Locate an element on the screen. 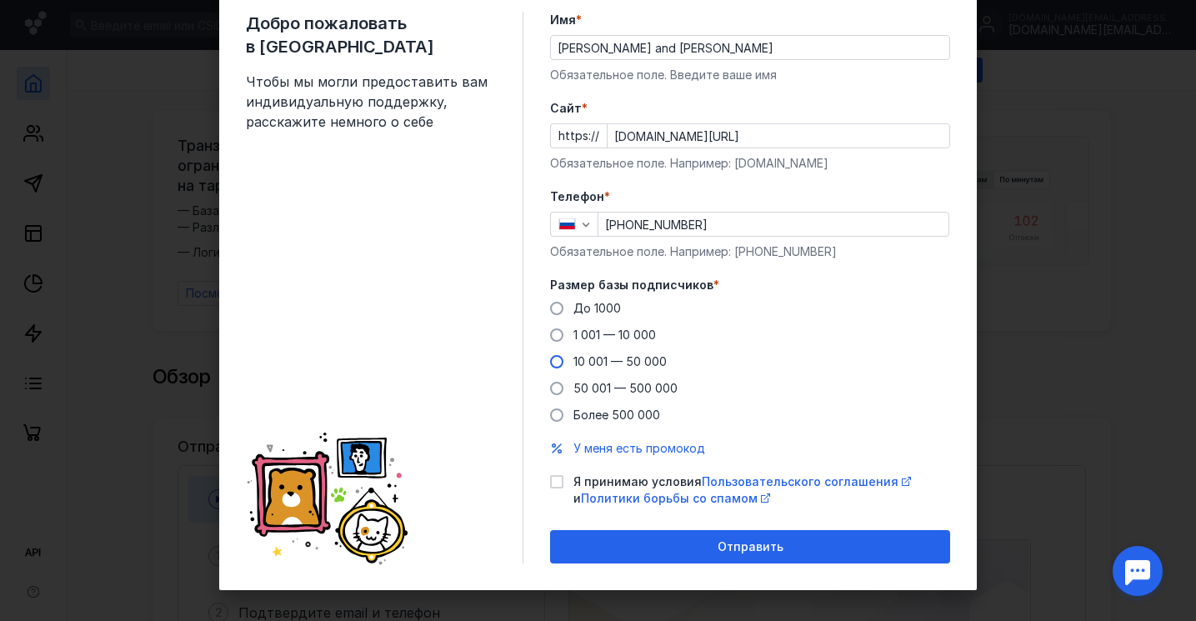  span: Размер базы подписчиков is located at coordinates (632, 285).